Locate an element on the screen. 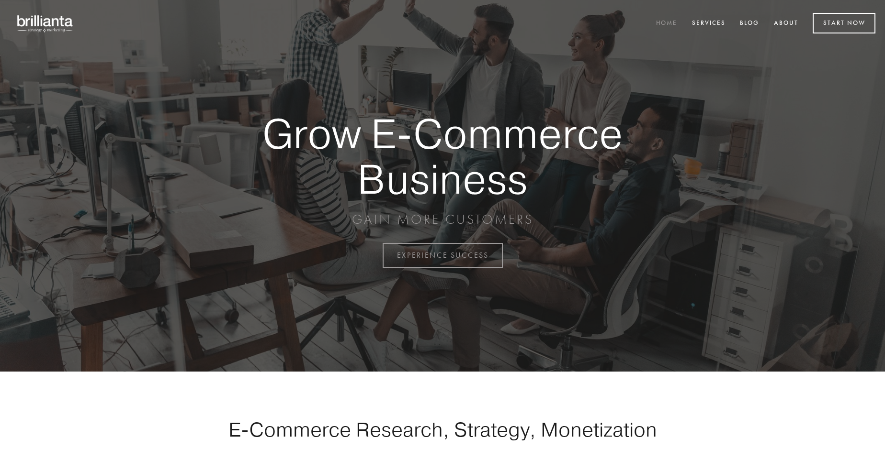  a: About is located at coordinates (786, 23).